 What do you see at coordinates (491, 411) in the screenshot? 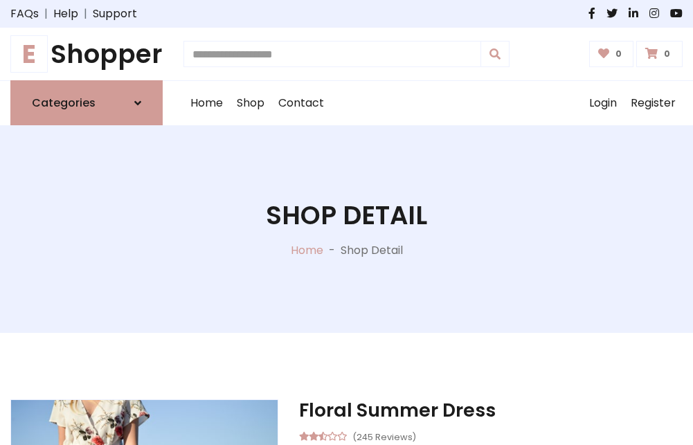
I see `h3: Floral Summer Dress` at bounding box center [491, 411].